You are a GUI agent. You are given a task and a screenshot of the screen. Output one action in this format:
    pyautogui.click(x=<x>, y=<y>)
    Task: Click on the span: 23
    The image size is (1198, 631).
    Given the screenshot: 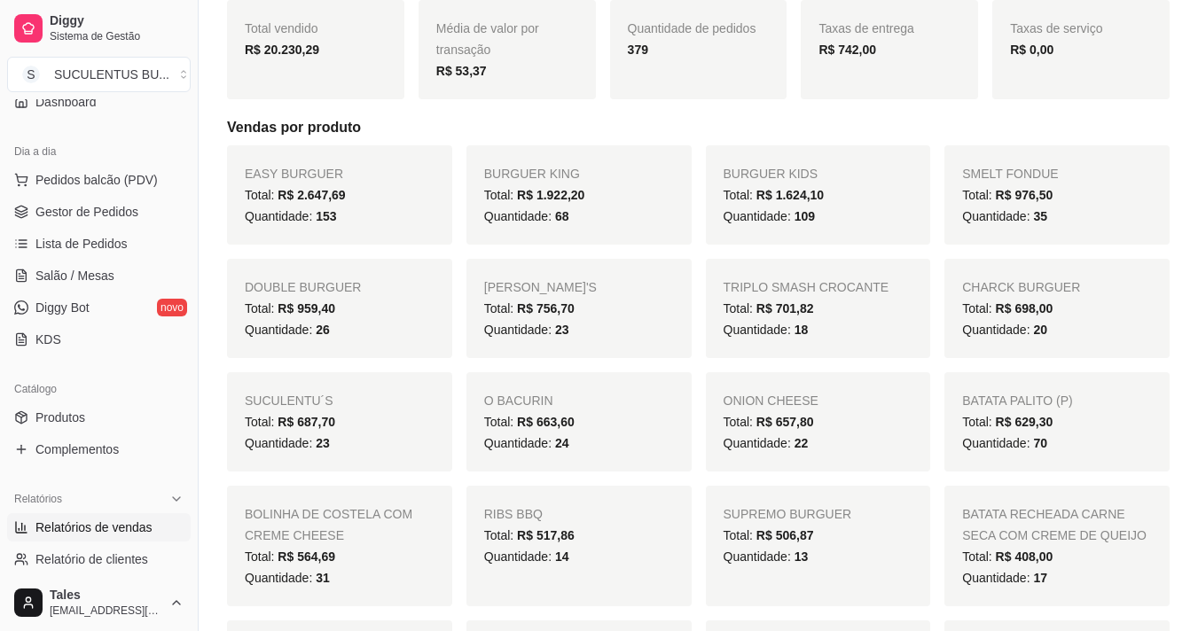 What is the action you would take?
    pyautogui.click(x=323, y=443)
    